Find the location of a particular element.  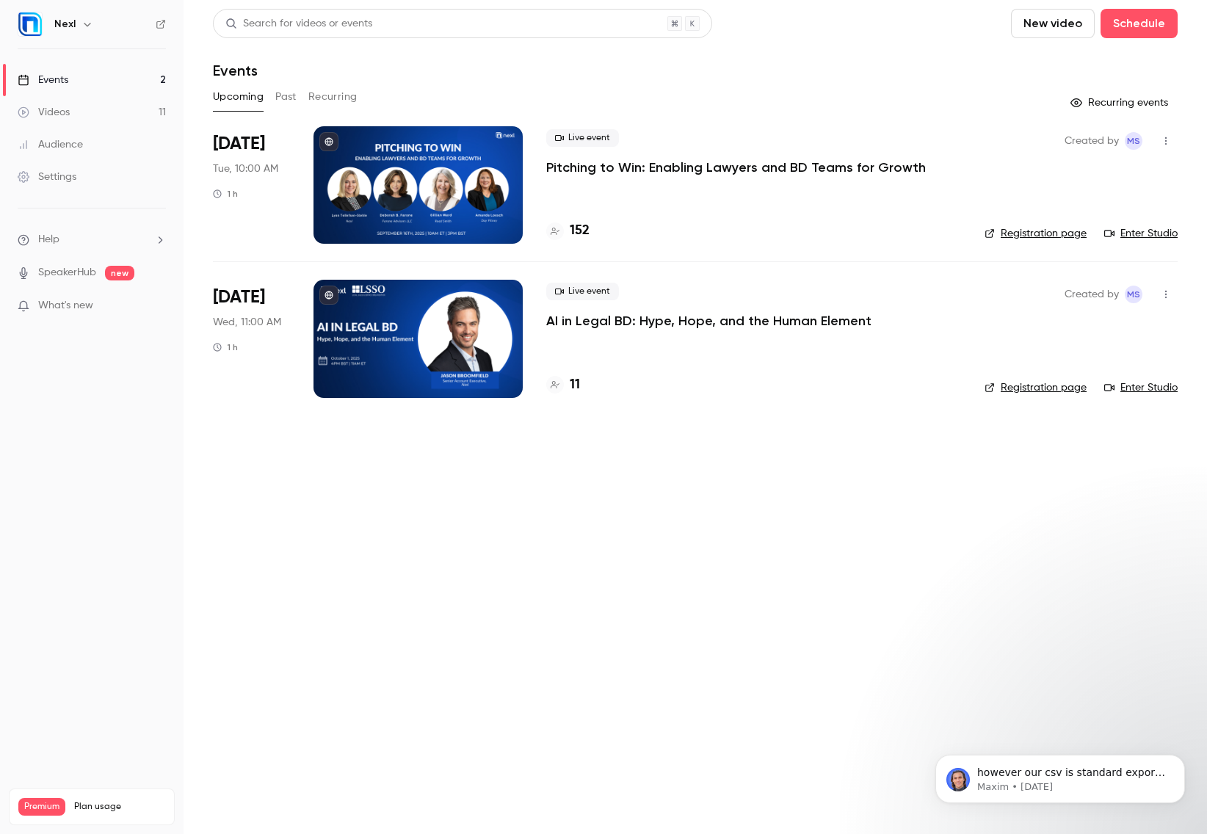

button: Schedule is located at coordinates (1139, 23).